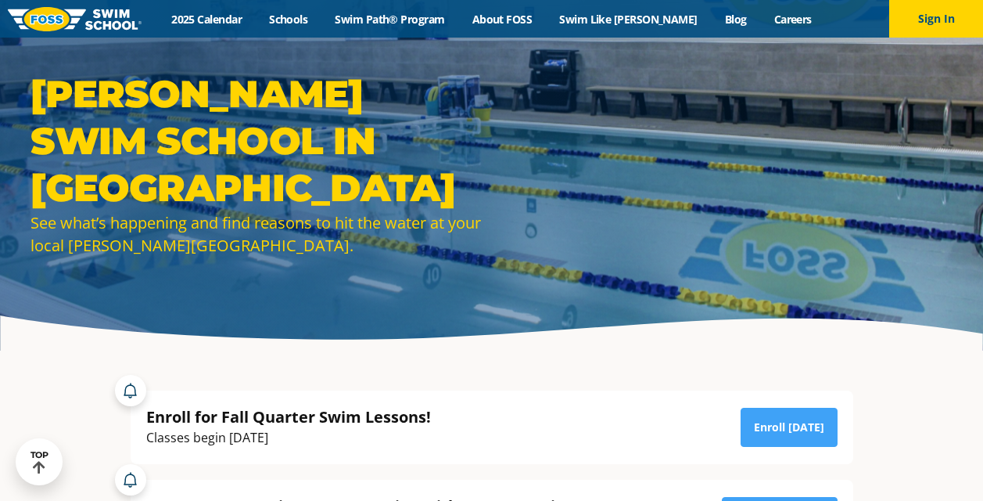  What do you see at coordinates (735, 19) in the screenshot?
I see `a: Blog` at bounding box center [735, 19].